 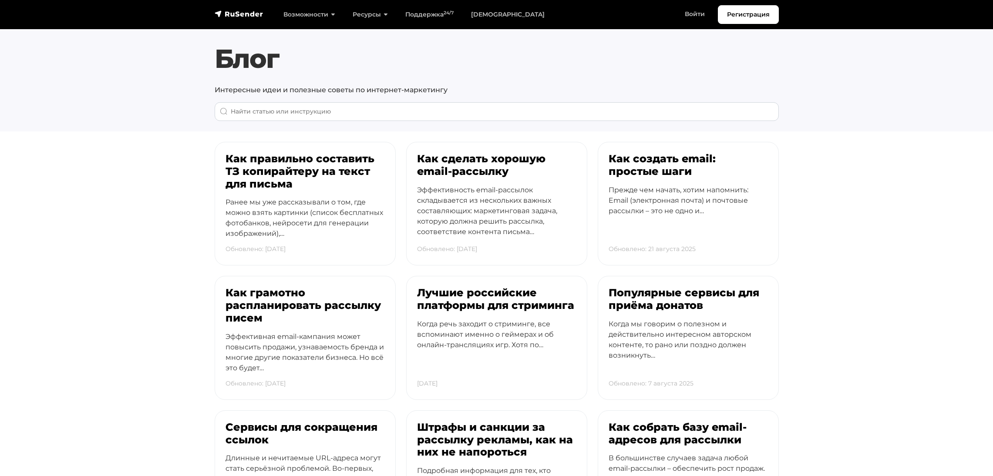 I want to click on a: Популярные сервисы для приёма донатов Когда мы говорим о полезном и действительно интересном авто..., so click(x=688, y=338).